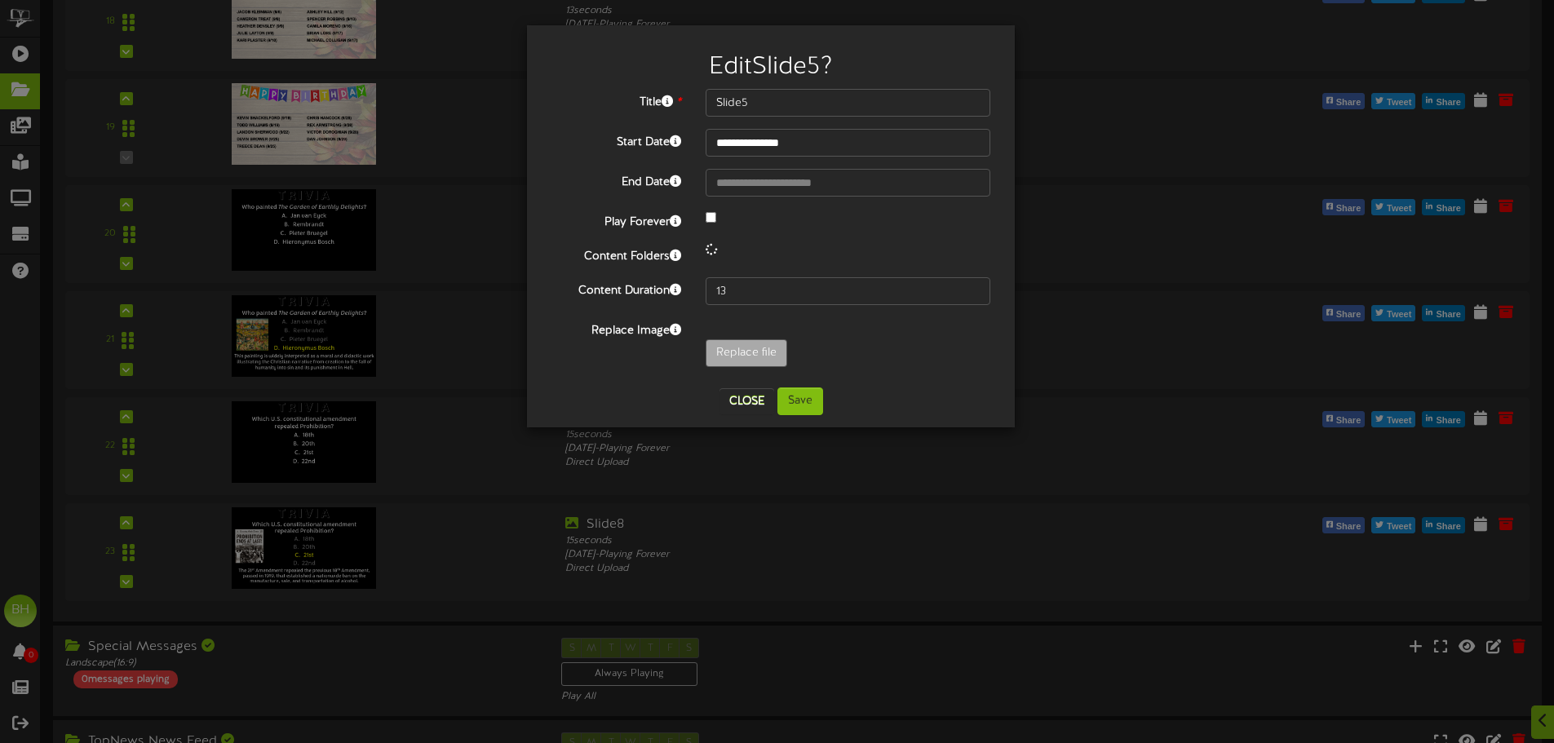 The height and width of the screenshot is (743, 1554). I want to click on label: Start Date, so click(616, 139).